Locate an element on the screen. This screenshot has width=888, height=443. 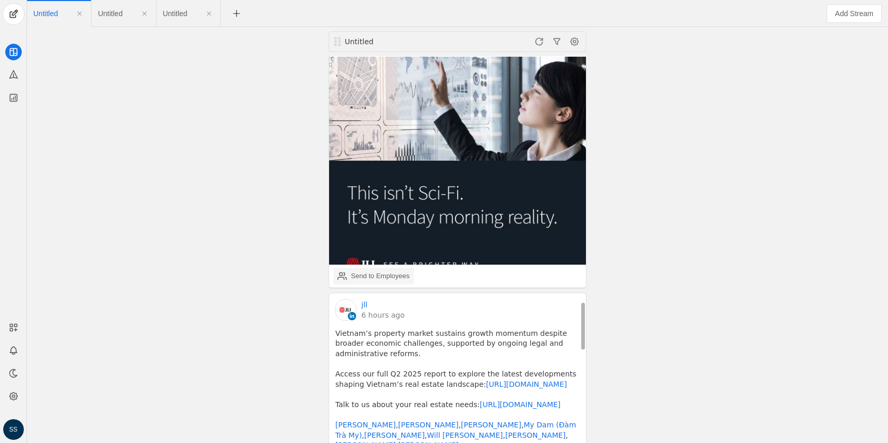
app-icon-button: New Tab is located at coordinates (236, 13).